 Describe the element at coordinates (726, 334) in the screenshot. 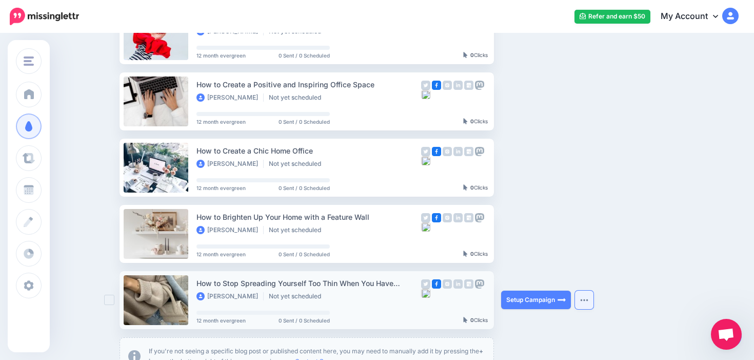

I see `a: Open chat` at that location.